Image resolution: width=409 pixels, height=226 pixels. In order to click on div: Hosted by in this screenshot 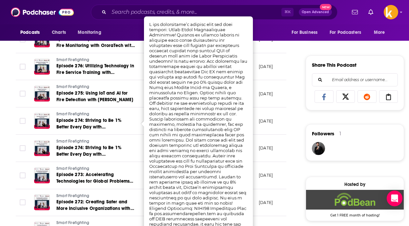, I will do `click(355, 184)`.